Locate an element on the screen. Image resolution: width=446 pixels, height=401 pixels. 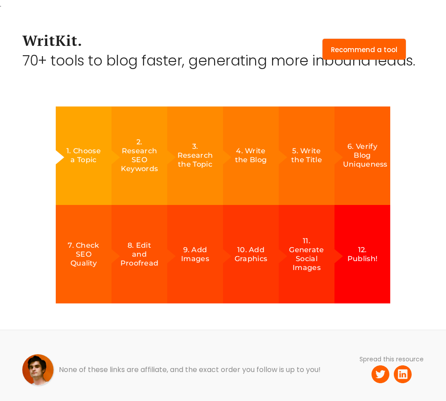
div: Spread this resource is located at coordinates (391, 359).